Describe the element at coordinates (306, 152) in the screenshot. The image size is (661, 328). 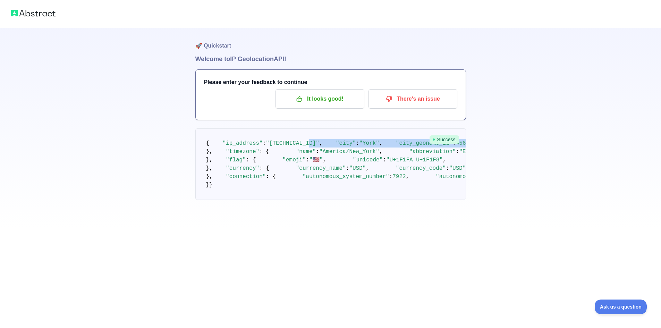
I see `span: "name"` at that location.